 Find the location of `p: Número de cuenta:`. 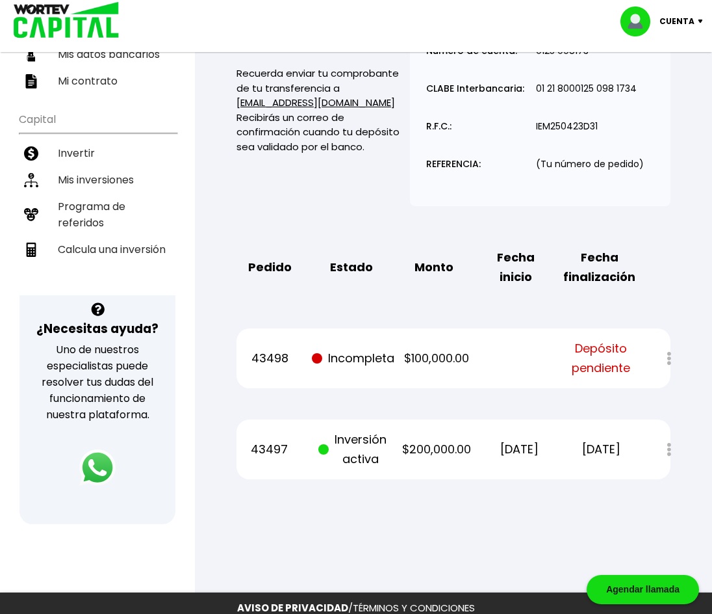

p: Número de cuenta: is located at coordinates (472, 51).